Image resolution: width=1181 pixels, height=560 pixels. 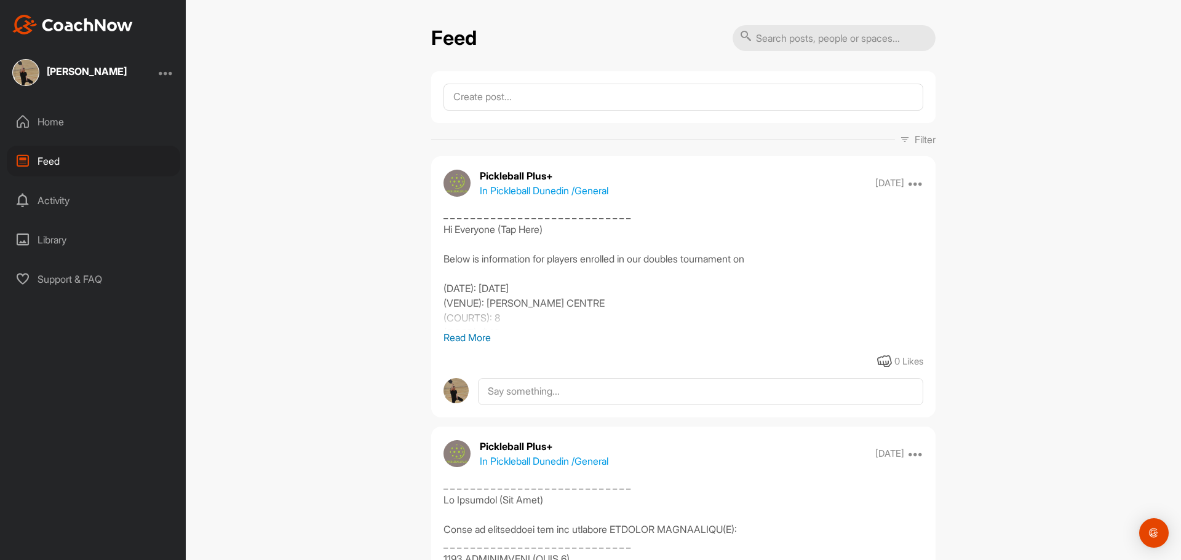 I want to click on p: Filter, so click(x=925, y=140).